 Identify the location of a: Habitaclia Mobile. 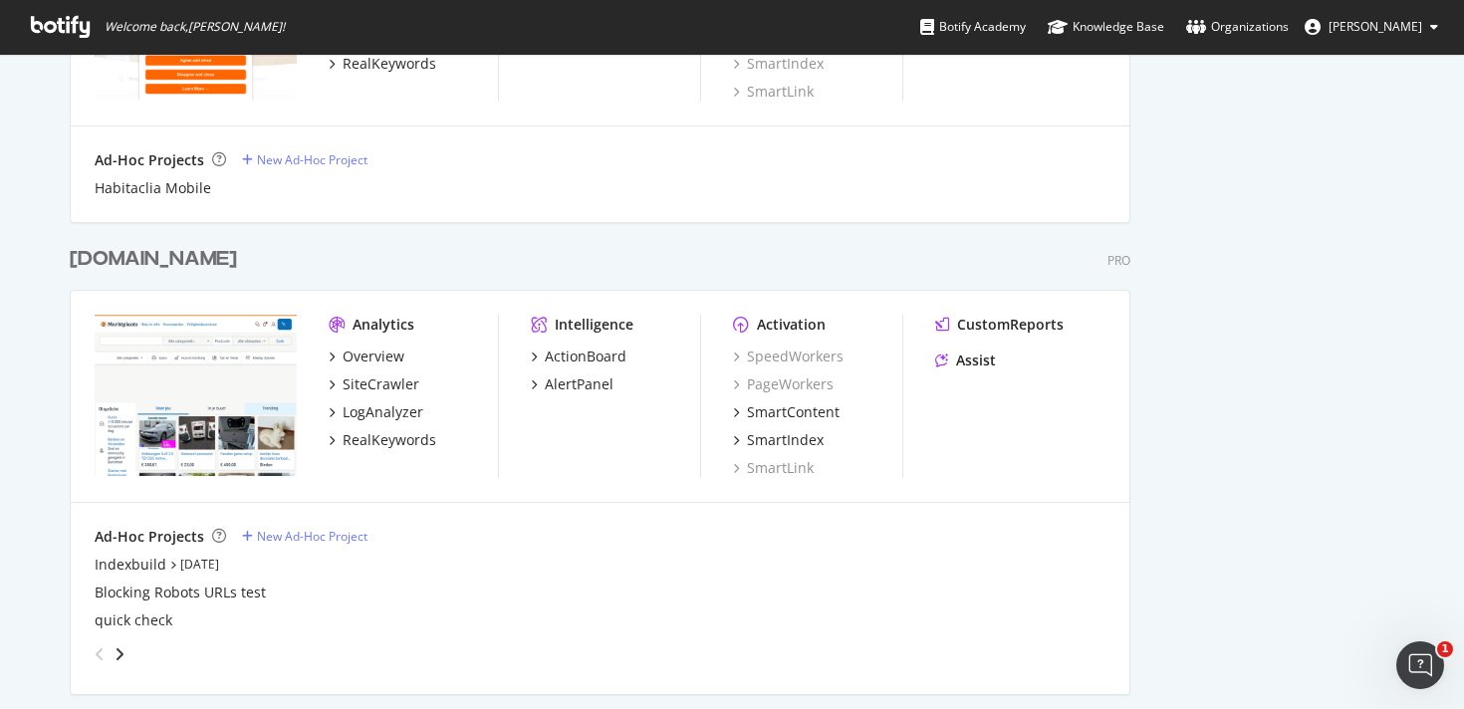
(152, 188).